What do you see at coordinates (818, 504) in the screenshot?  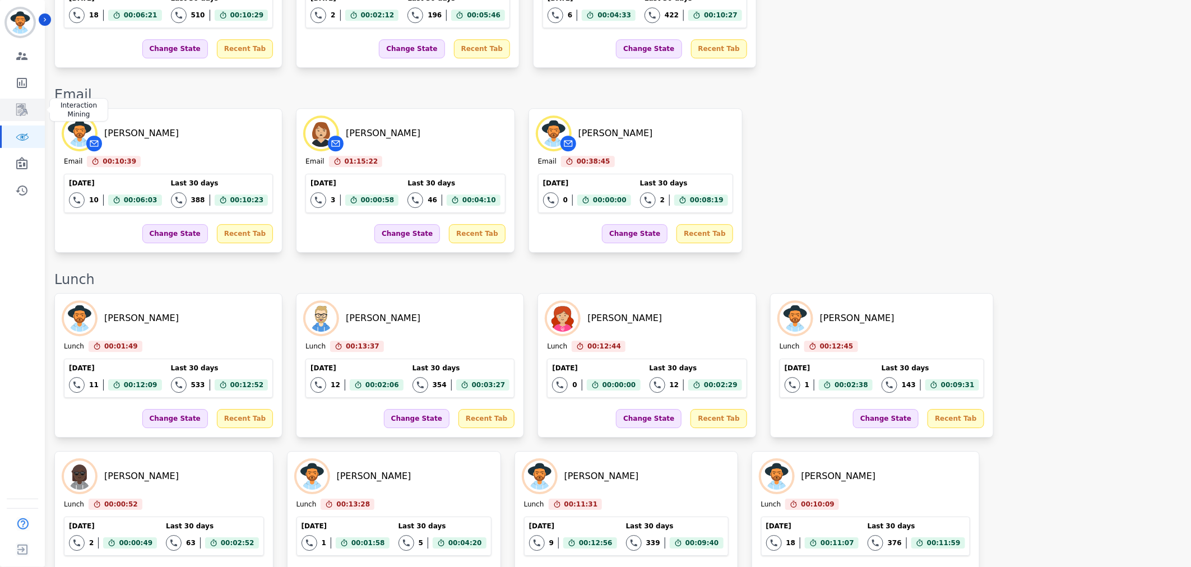 I see `span: 00:10:09` at bounding box center [818, 504].